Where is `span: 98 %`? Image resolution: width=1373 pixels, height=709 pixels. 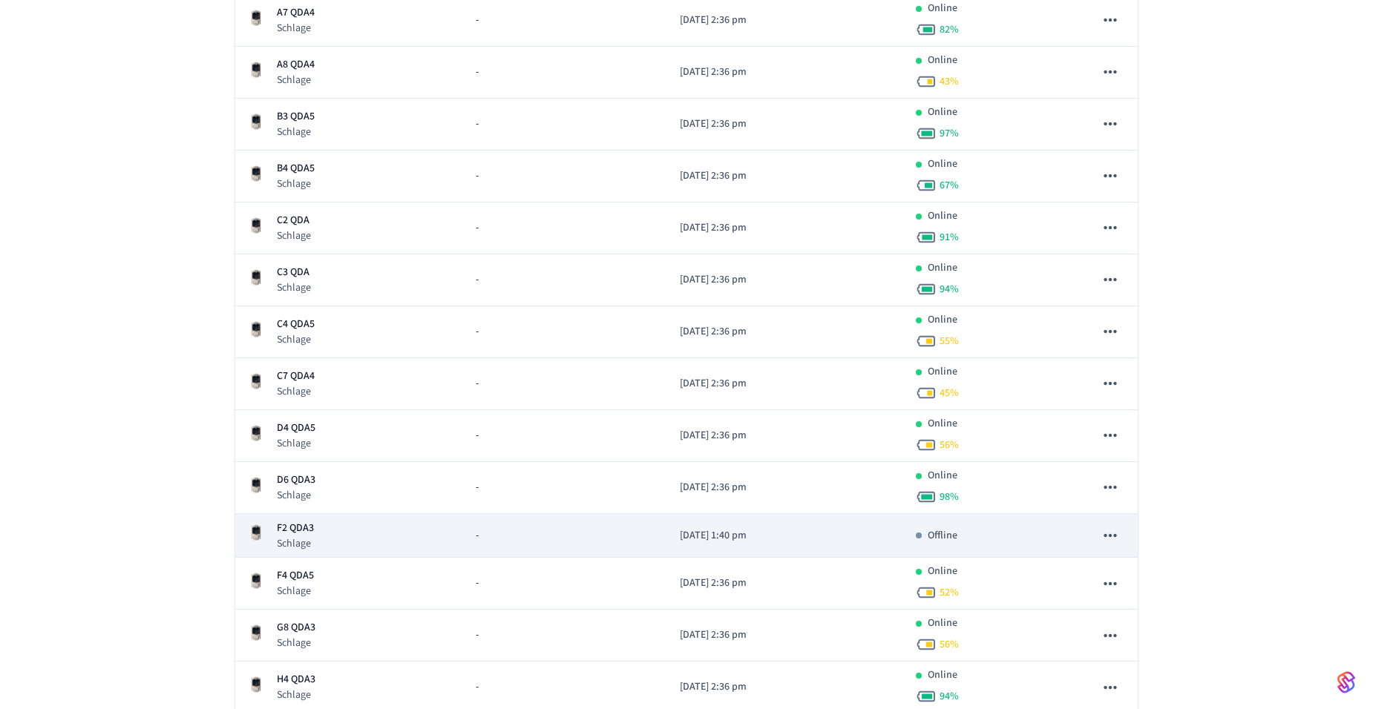 span: 98 % is located at coordinates (949, 497).